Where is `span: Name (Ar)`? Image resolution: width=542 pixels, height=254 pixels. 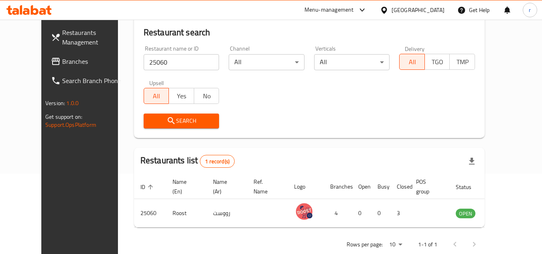 span: Name (Ar) is located at coordinates (225, 187).